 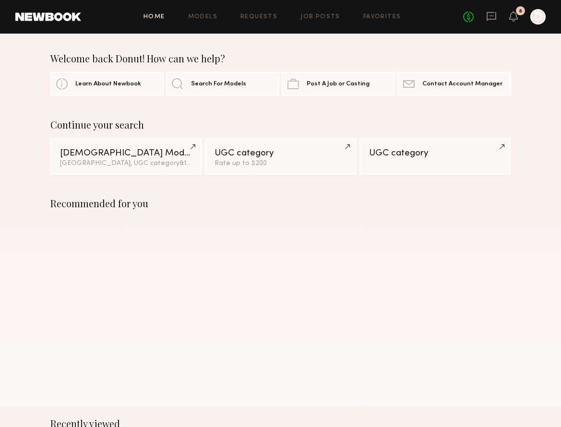 What do you see at coordinates (435, 156) in the screenshot?
I see `a: UGC category` at bounding box center [435, 156].